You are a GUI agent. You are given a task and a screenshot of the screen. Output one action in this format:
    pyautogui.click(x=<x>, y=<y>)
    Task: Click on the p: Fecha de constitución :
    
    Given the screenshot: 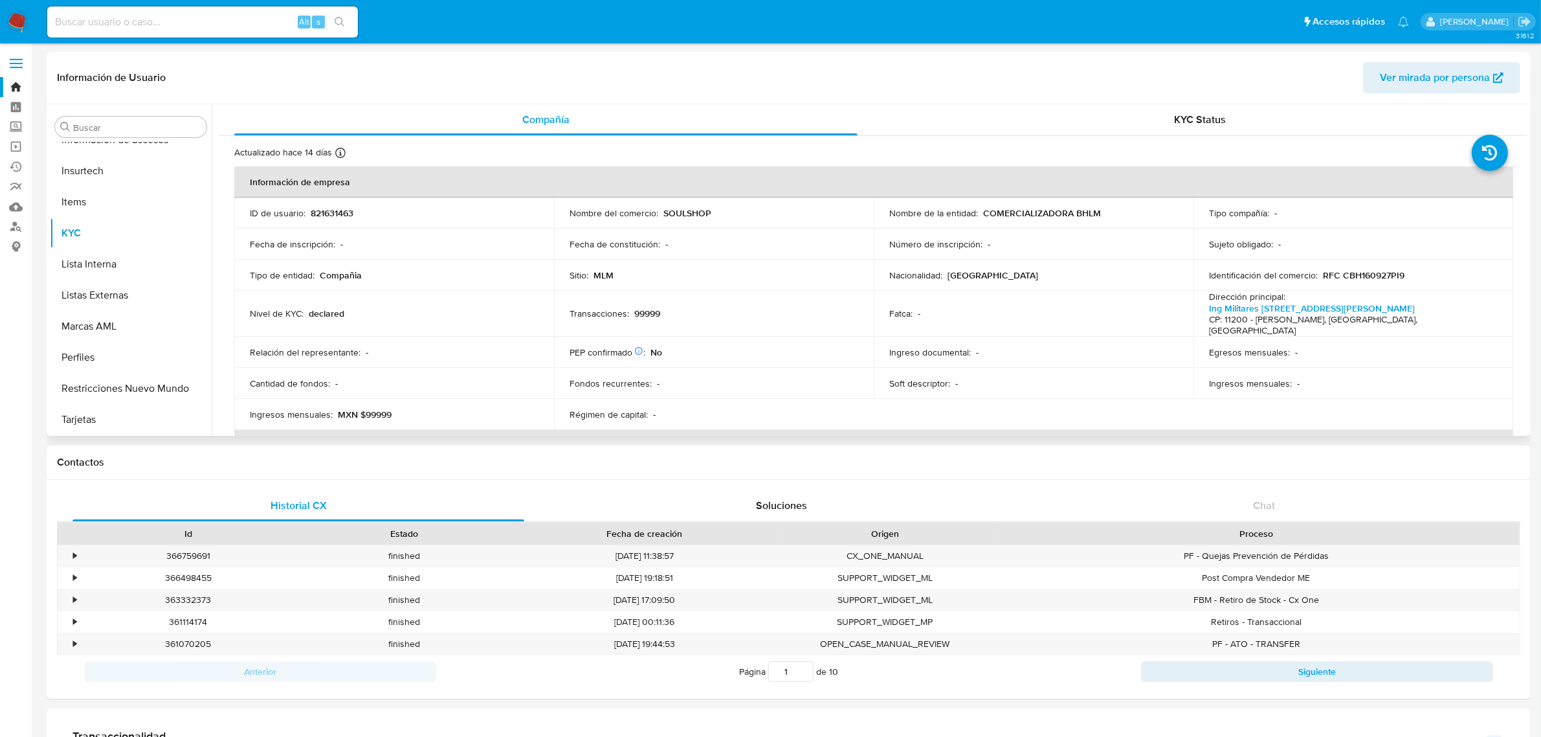 What is the action you would take?
    pyautogui.click(x=615, y=244)
    